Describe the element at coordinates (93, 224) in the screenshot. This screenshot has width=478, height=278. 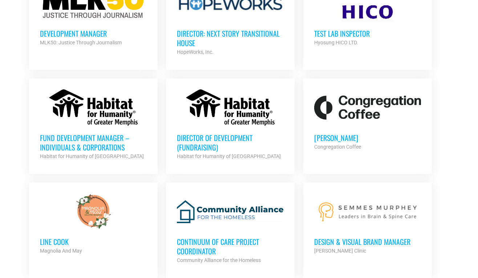
I see `a: Line cook Magnolia And May` at that location.